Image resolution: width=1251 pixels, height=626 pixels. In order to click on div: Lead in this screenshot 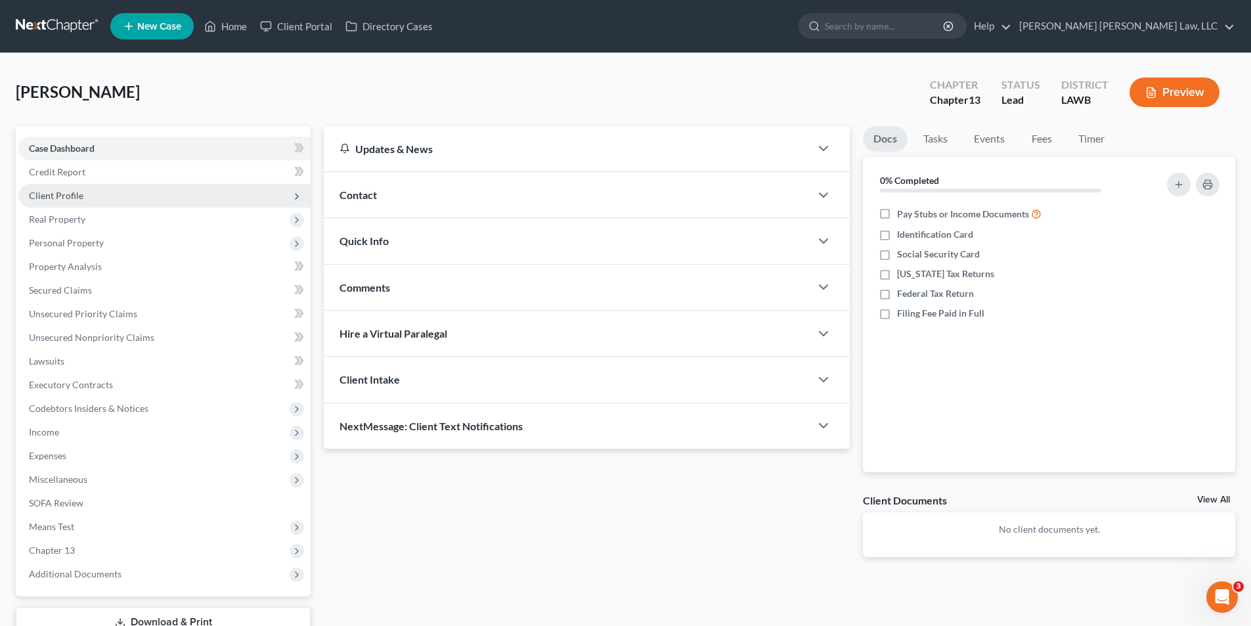, I will do `click(1020, 100)`.